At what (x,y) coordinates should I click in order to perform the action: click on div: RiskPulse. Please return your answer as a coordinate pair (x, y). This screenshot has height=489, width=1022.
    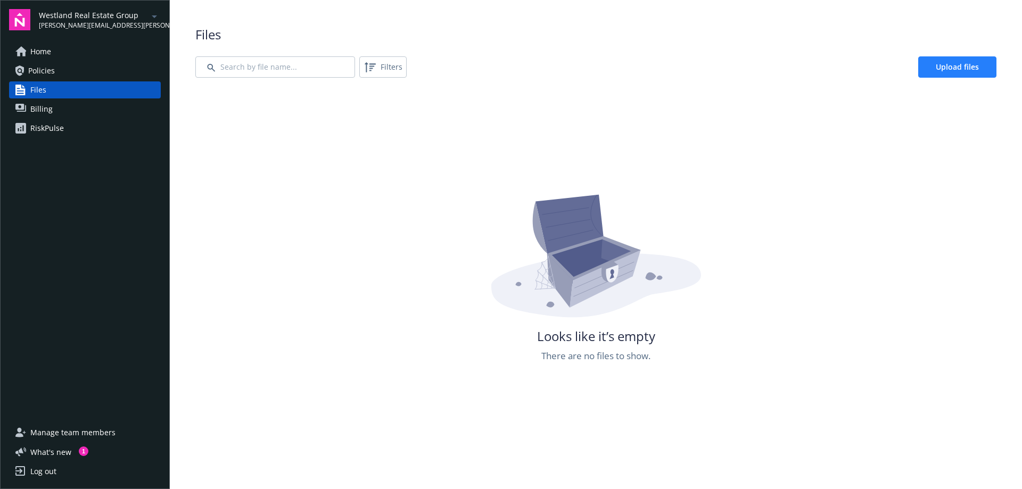
    Looking at the image, I should click on (47, 128).